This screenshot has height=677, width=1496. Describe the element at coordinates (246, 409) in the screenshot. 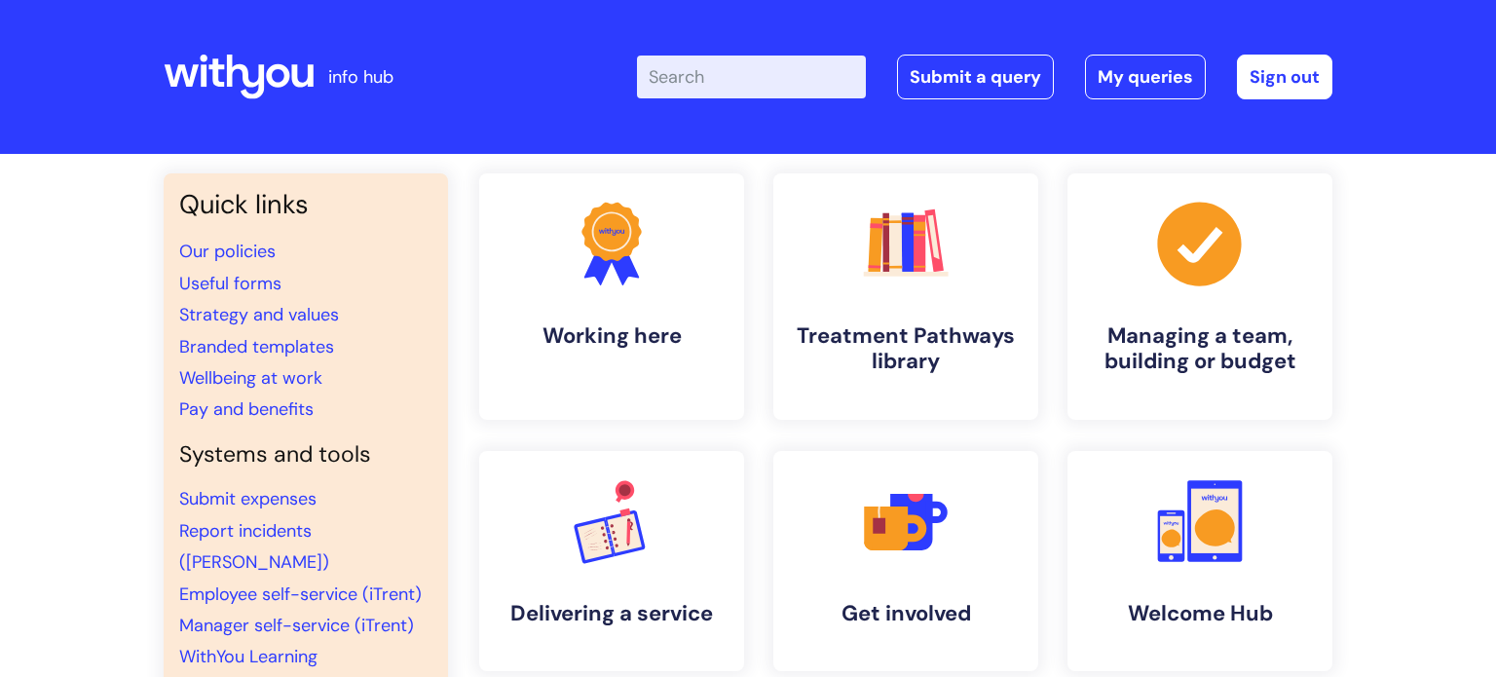

I see `a: Pay and benefits` at that location.